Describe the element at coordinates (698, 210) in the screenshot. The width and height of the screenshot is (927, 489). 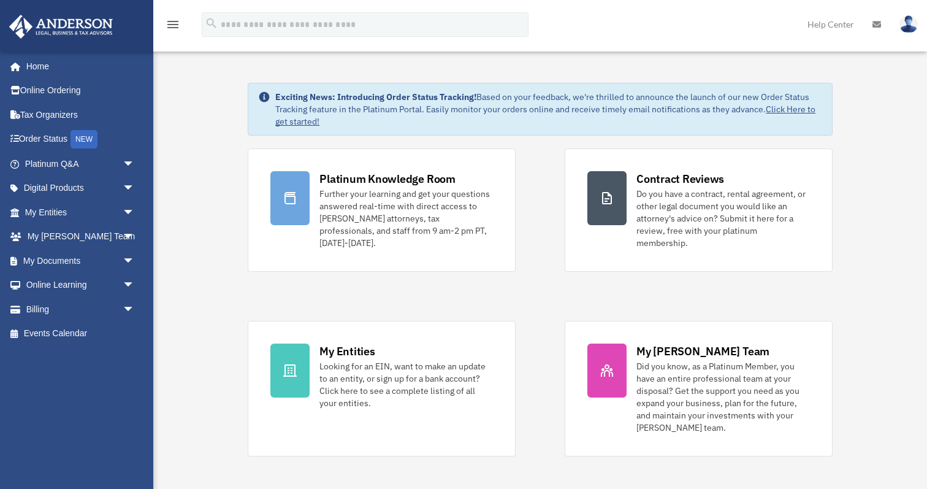
I see `a: Contract Reviews Do you have a contract, rental agreement, or other legal document you would like...` at that location.